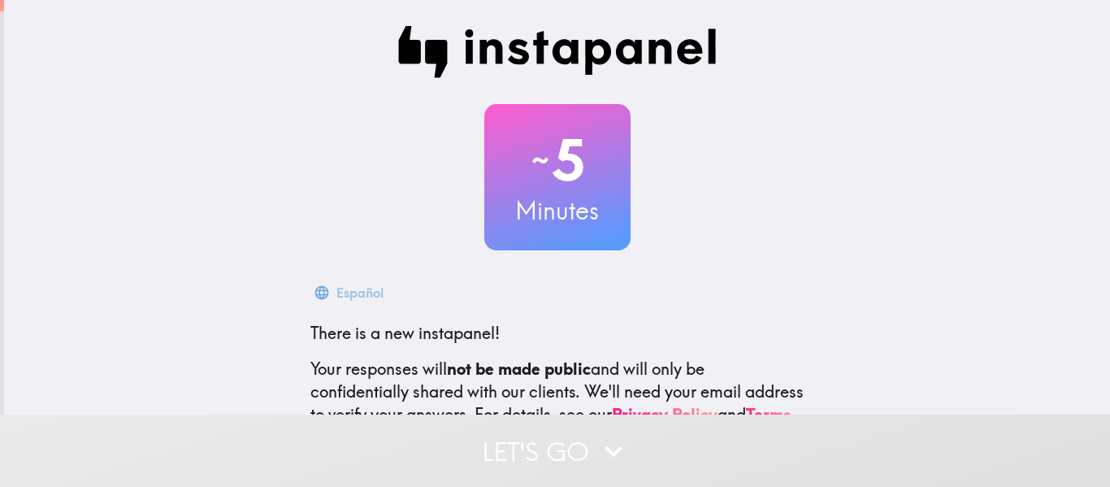  Describe the element at coordinates (519, 368) in the screenshot. I see `b: not be made public` at that location.